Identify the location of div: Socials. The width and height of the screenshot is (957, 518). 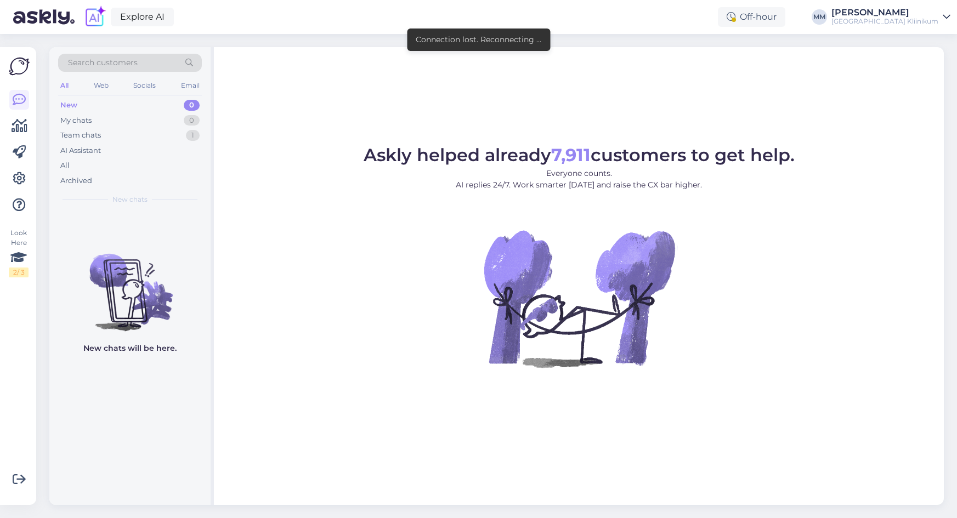
(144, 86).